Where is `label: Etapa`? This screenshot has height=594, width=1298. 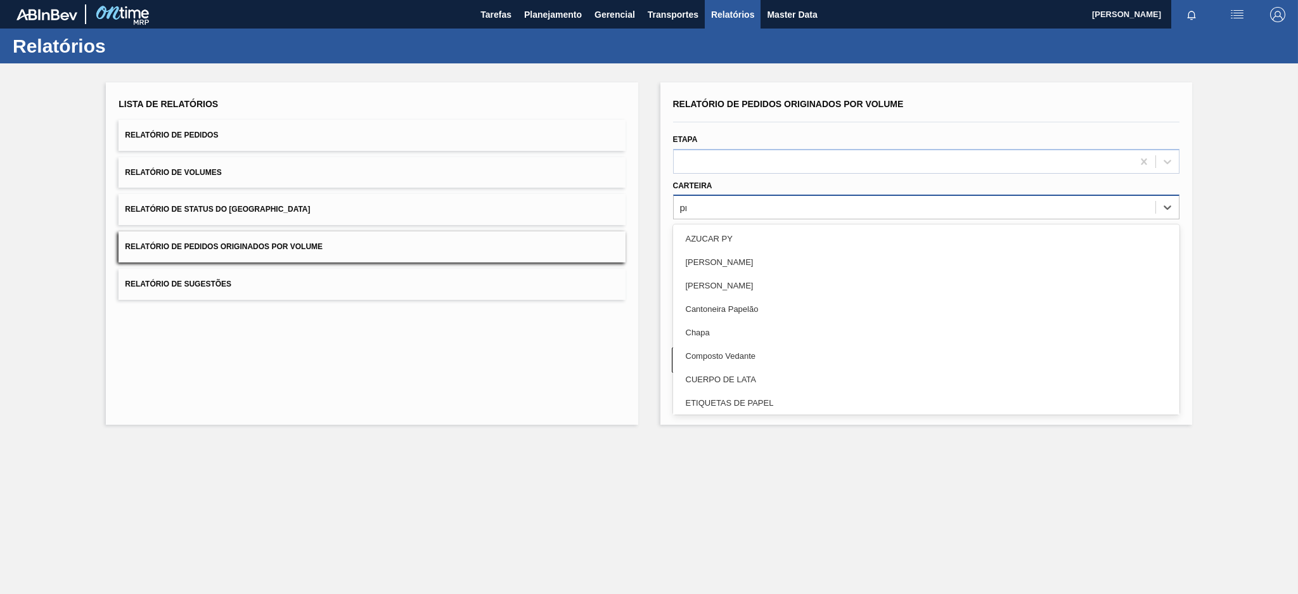
label: Etapa is located at coordinates (685, 139).